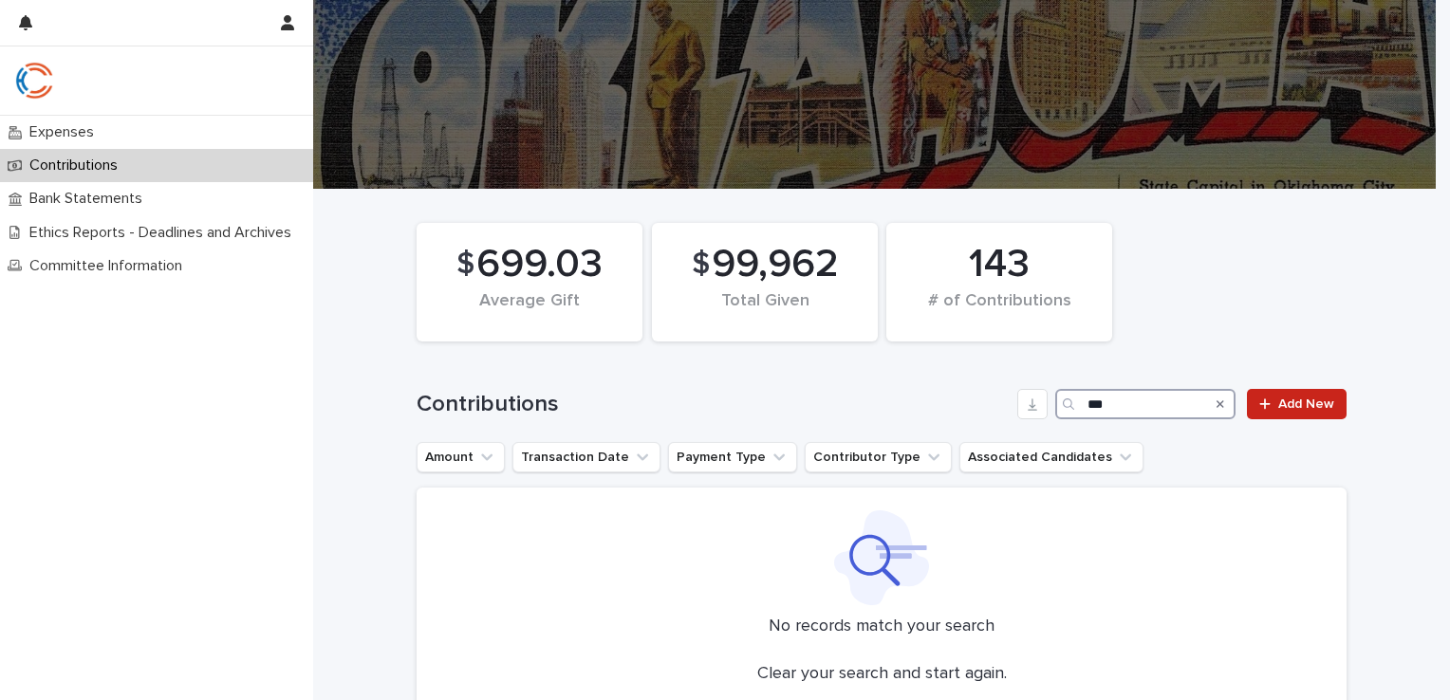 The height and width of the screenshot is (700, 1450). What do you see at coordinates (765, 311) in the screenshot?
I see `div: Total Given` at bounding box center [765, 311].